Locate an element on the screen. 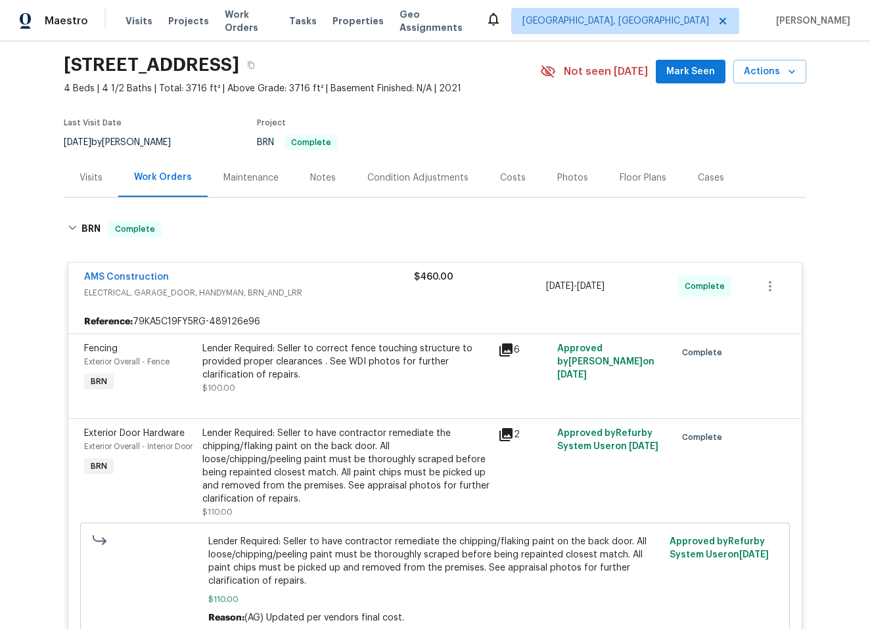  span: Fencing is located at coordinates (100, 349).